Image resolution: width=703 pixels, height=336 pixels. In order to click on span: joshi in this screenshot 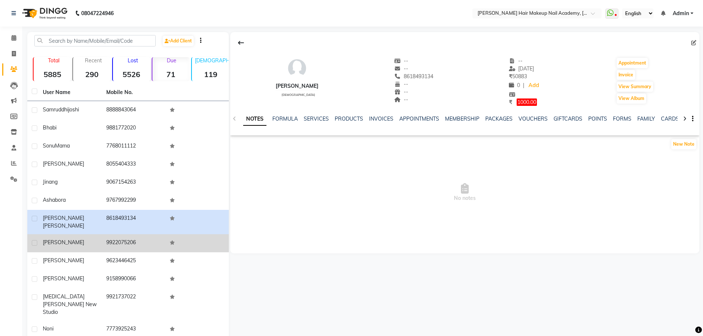, I will do `click(73, 110)`.